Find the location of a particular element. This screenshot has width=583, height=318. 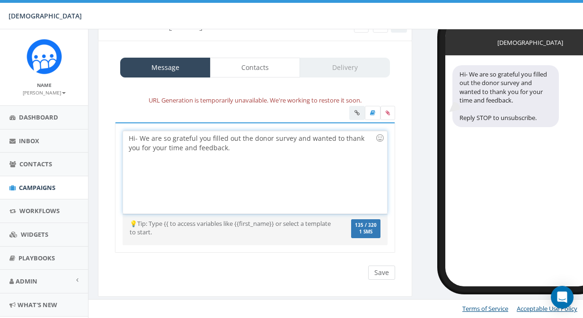

span: 135 / 320 is located at coordinates (366, 225).